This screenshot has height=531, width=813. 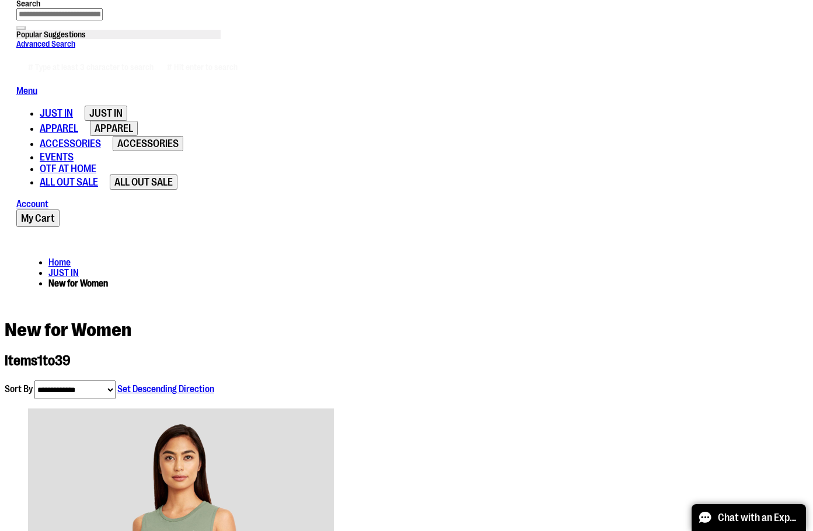 I want to click on h2: Items to, so click(x=406, y=361).